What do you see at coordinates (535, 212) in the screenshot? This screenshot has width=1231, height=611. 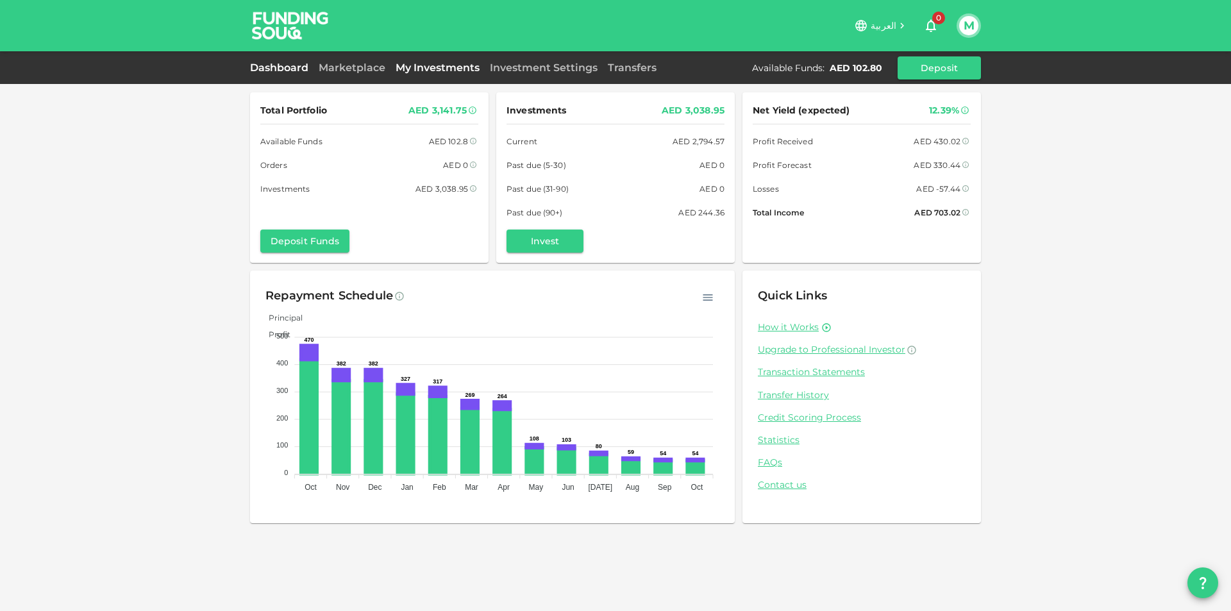 I see `span: Past due (90+)` at bounding box center [535, 212].